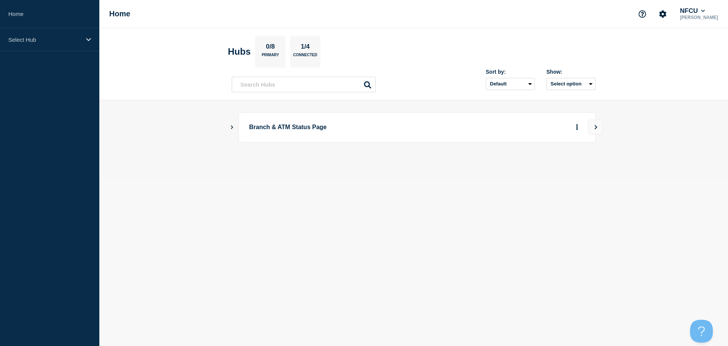 Image resolution: width=728 pixels, height=346 pixels. What do you see at coordinates (304, 84) in the screenshot?
I see `input: Search Hubs` at bounding box center [304, 84].